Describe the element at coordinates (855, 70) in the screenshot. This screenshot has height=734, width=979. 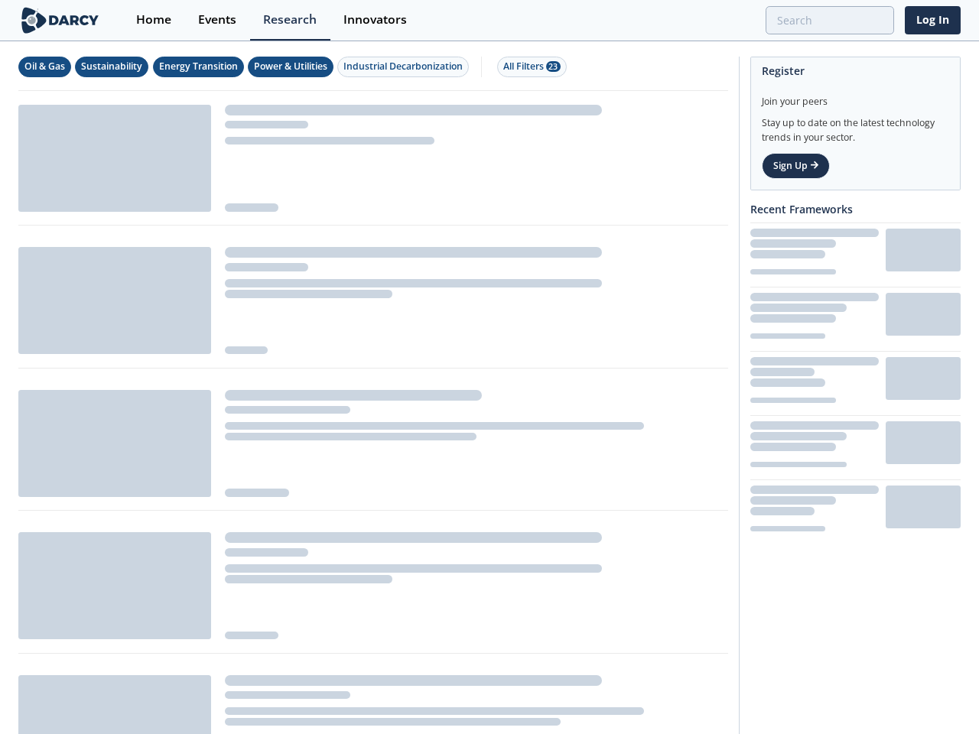
I see `div: Register` at that location.